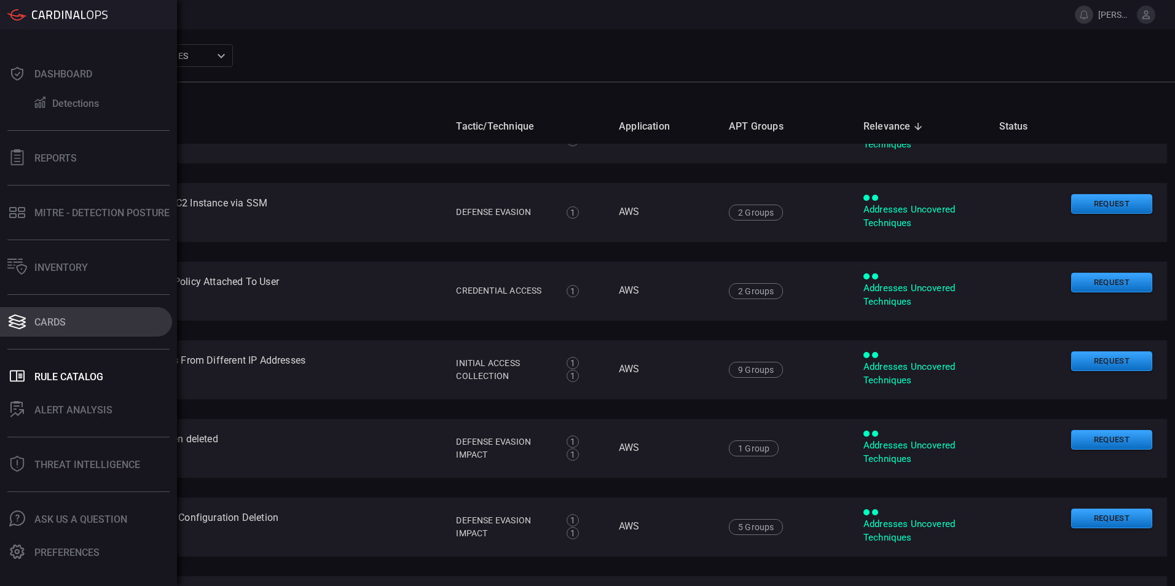 The height and width of the screenshot is (586, 1175). I want to click on div: Threat Intelligence, so click(87, 465).